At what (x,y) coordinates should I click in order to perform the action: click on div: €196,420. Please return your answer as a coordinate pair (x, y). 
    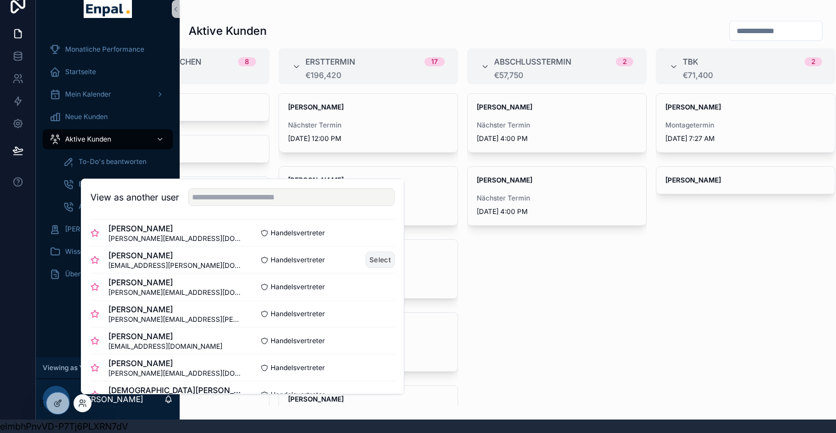
    Looking at the image, I should click on (375, 75).